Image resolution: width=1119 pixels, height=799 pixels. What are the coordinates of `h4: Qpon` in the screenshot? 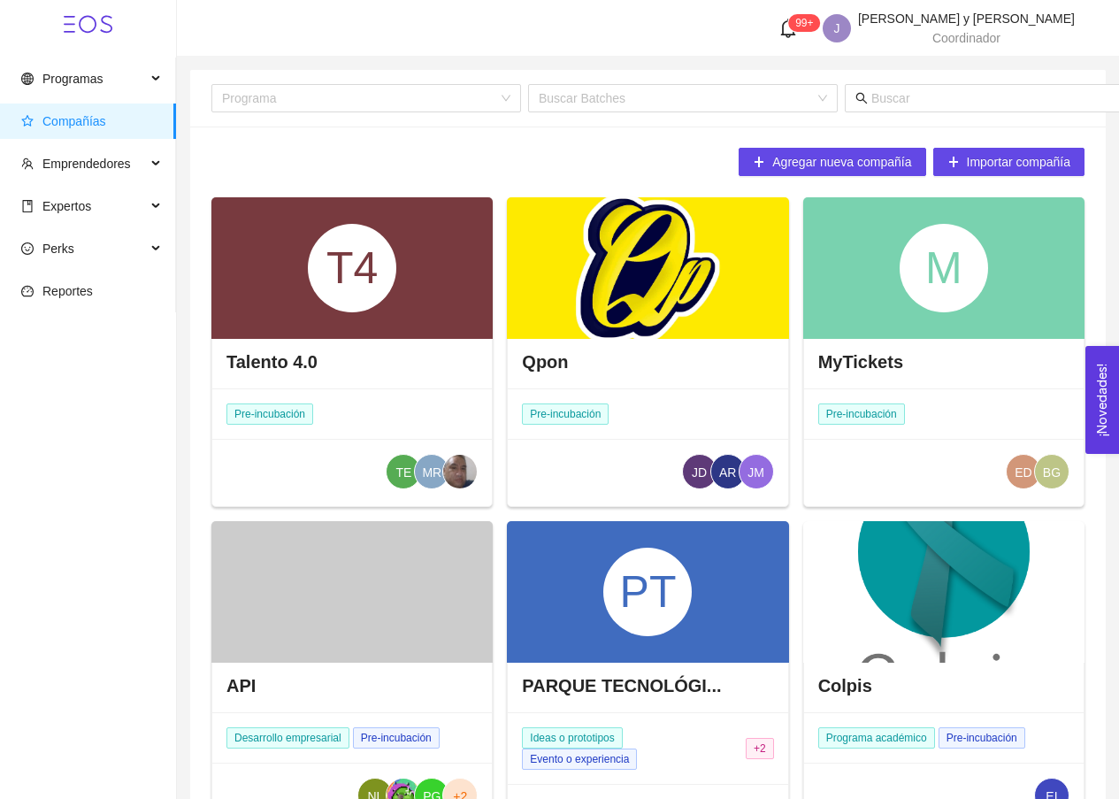 It's located at (545, 362).